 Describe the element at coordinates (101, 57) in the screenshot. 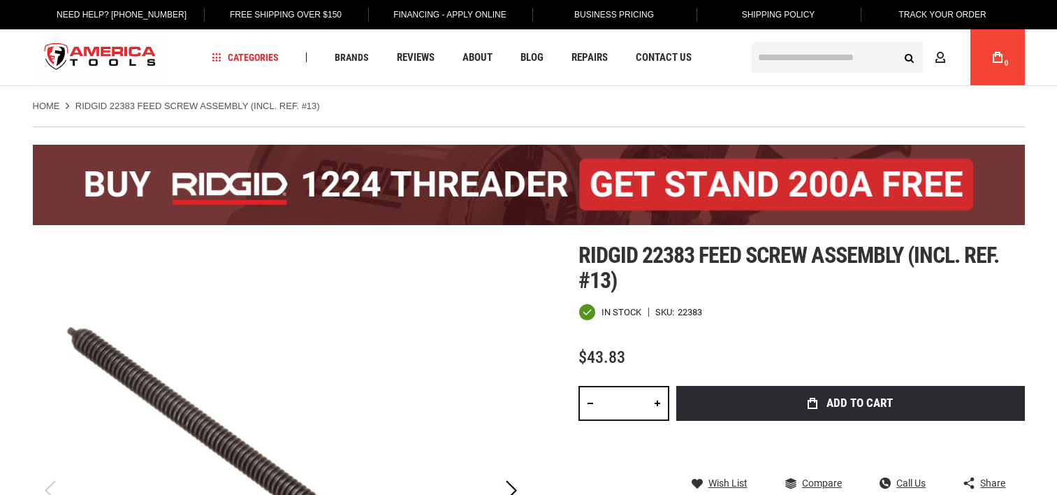

I see `a: store logo` at that location.